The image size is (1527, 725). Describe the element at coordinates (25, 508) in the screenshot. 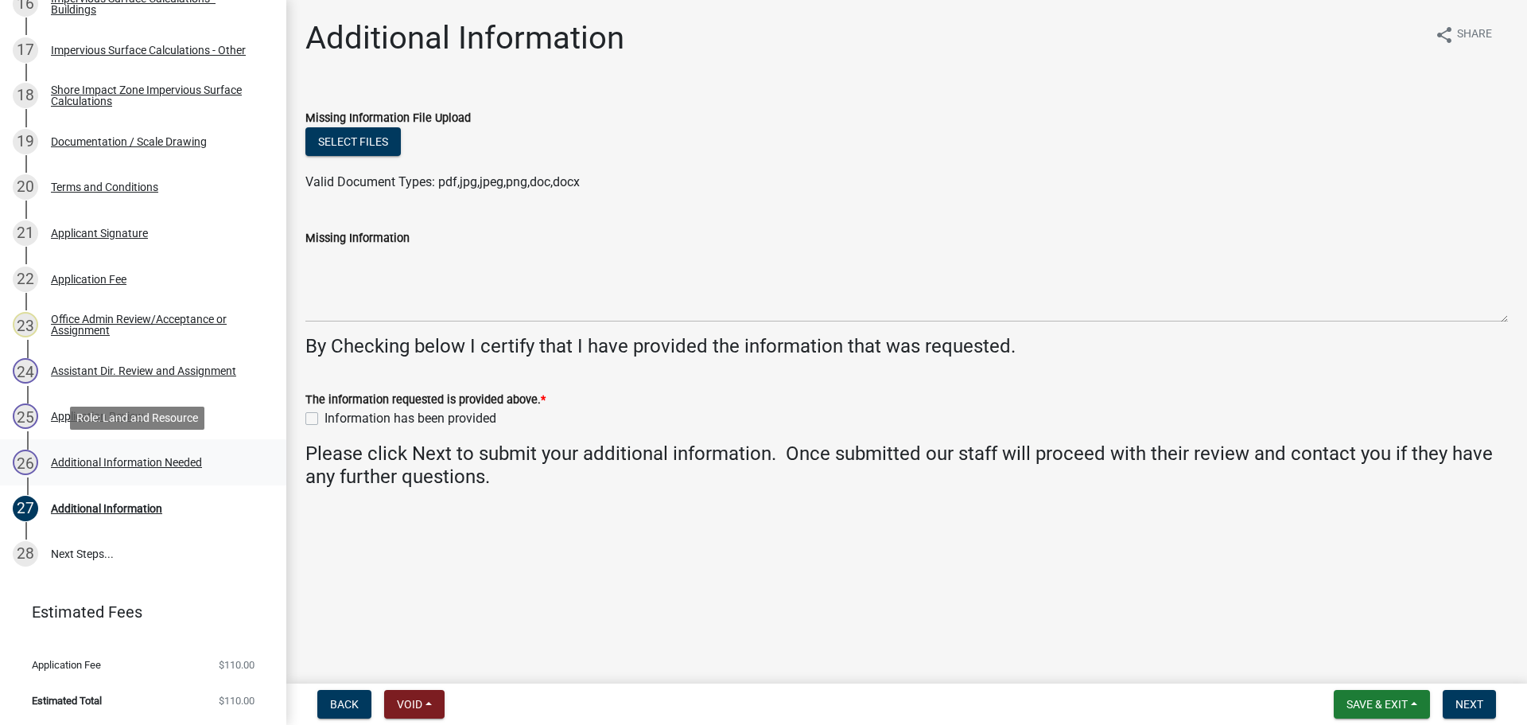

I see `div: 27` at that location.